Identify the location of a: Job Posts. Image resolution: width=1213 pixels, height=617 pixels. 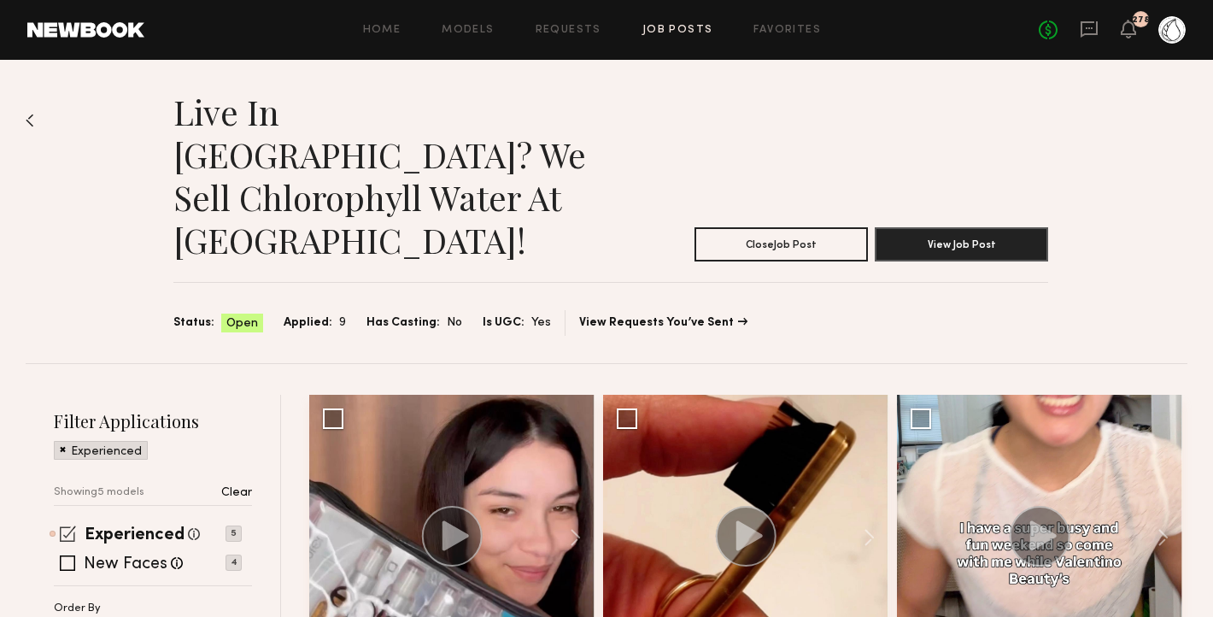
(677, 30).